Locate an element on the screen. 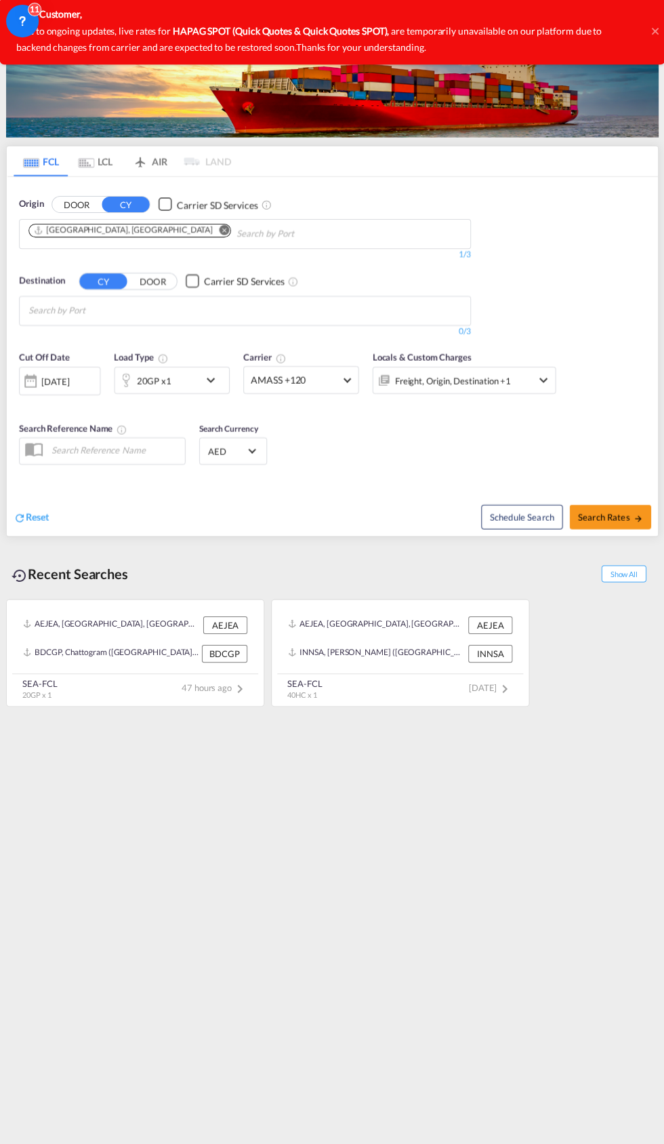 The image size is (664, 1144). md-icon: icon-backup-restore is located at coordinates (20, 576).